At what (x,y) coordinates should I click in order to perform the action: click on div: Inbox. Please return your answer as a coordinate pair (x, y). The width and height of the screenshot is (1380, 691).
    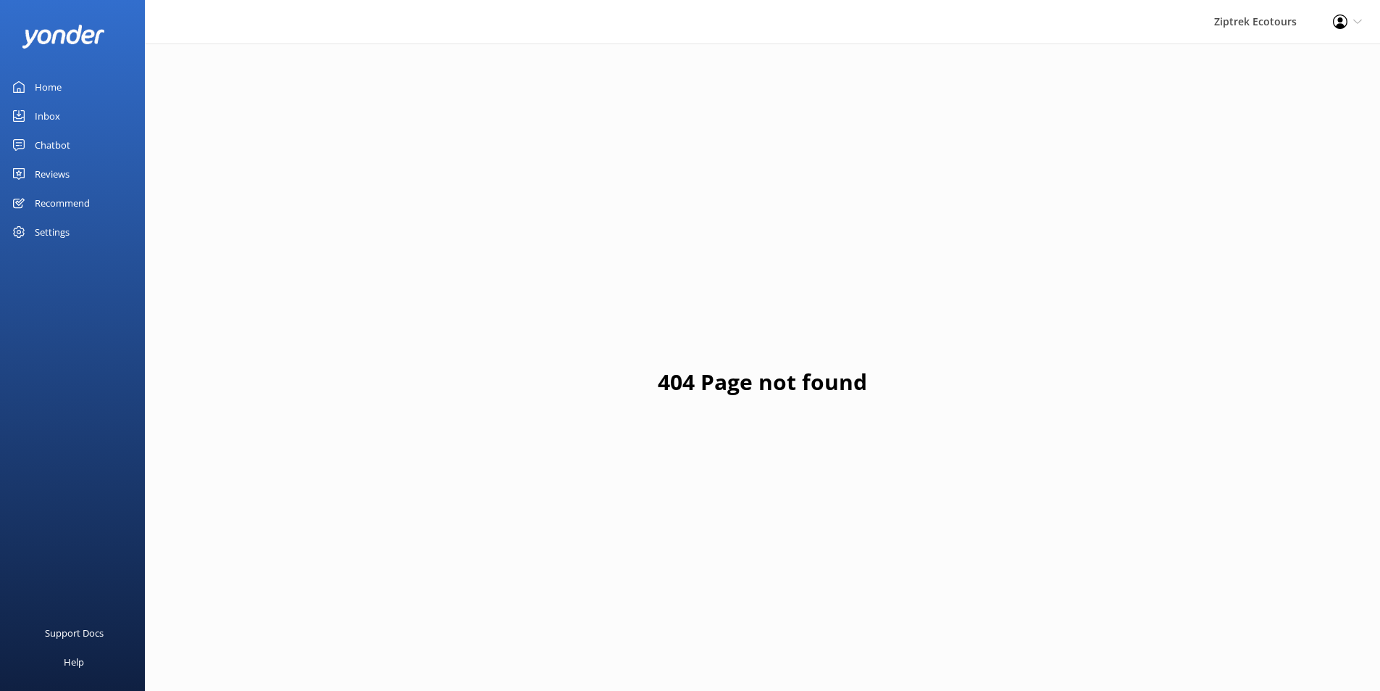
    Looking at the image, I should click on (47, 116).